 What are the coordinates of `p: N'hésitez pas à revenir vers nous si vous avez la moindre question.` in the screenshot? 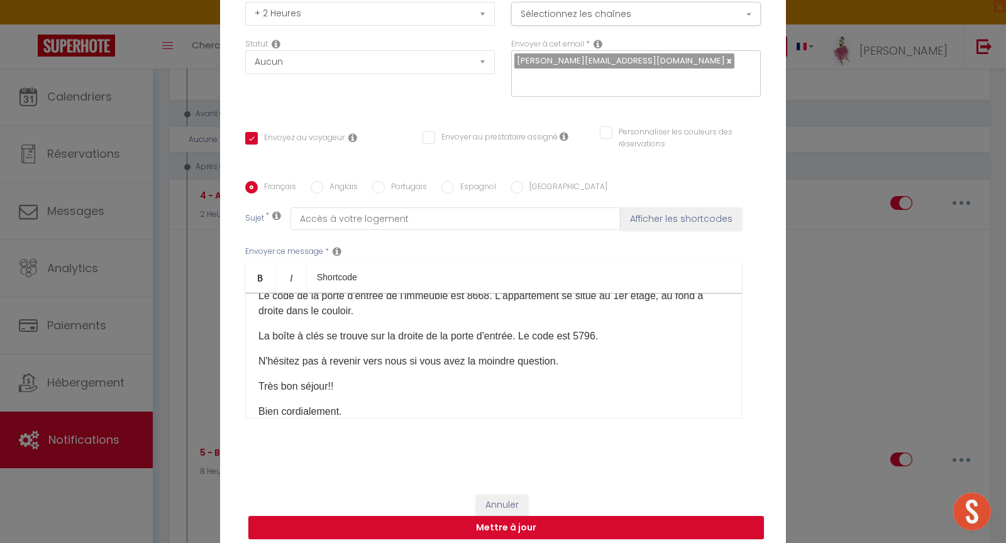 It's located at (494, 362).